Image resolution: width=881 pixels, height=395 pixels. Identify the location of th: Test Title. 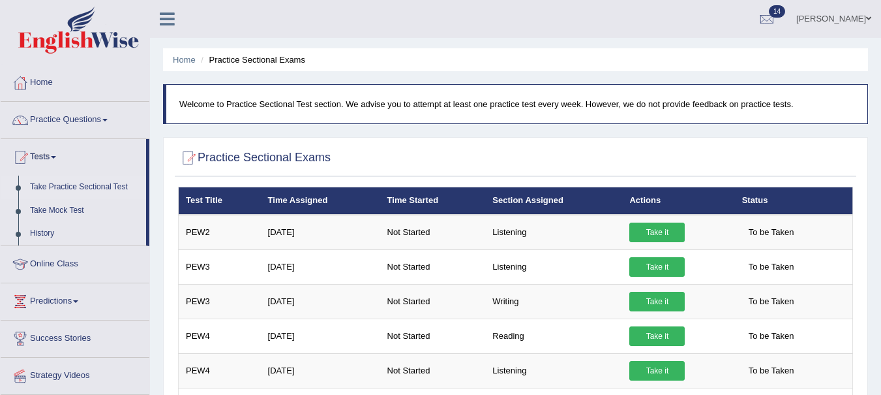
(220, 201).